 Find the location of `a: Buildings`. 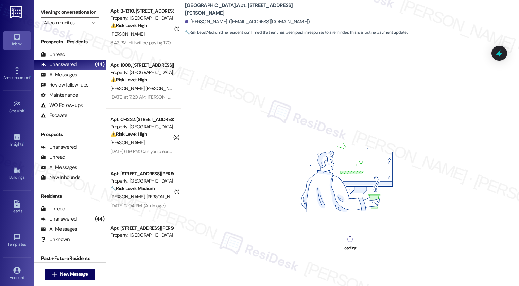

a: Buildings is located at coordinates (17, 174).